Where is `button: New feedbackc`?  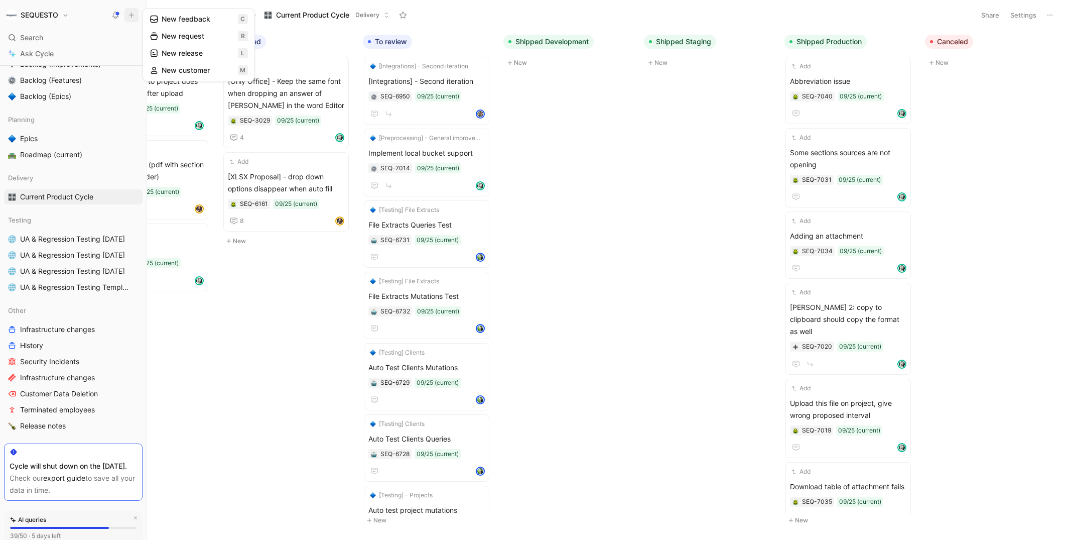 button: New feedbackc is located at coordinates (199, 19).